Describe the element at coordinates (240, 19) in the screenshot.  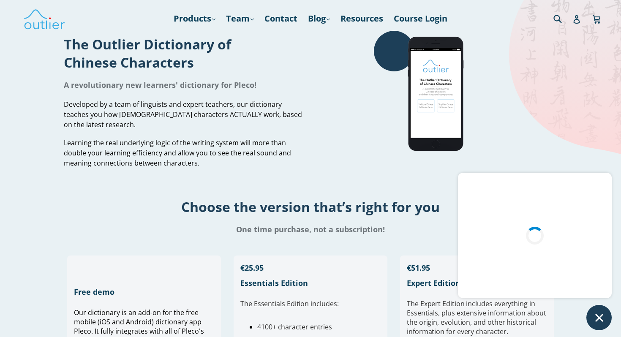
I see `a: Team` at that location.